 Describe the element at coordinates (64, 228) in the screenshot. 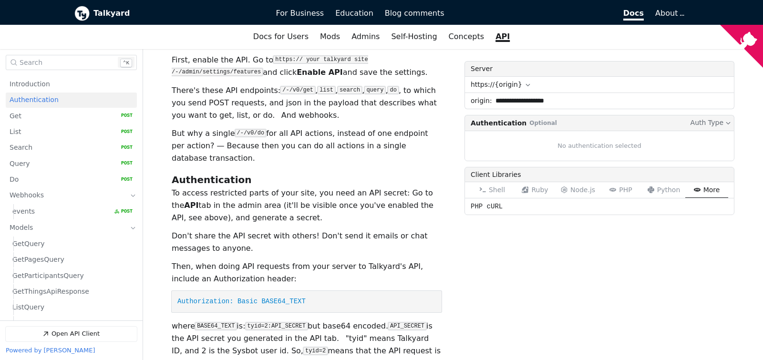

I see `a: Models` at that location.